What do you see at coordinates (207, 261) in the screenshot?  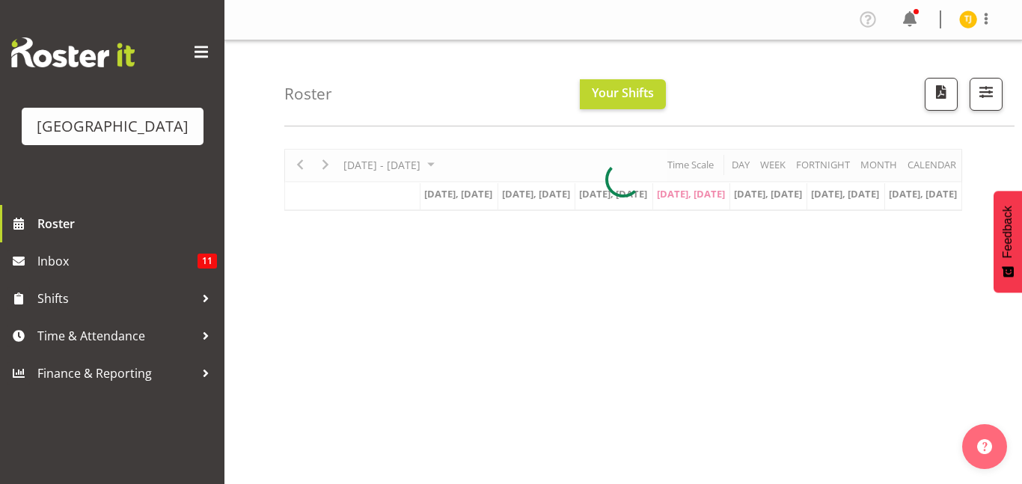 I see `span: 11` at bounding box center [207, 261].